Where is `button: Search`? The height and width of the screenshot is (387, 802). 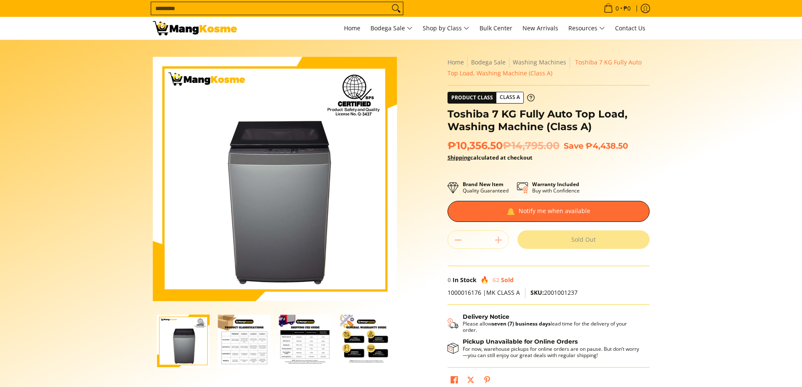
button: Search is located at coordinates (396, 8).